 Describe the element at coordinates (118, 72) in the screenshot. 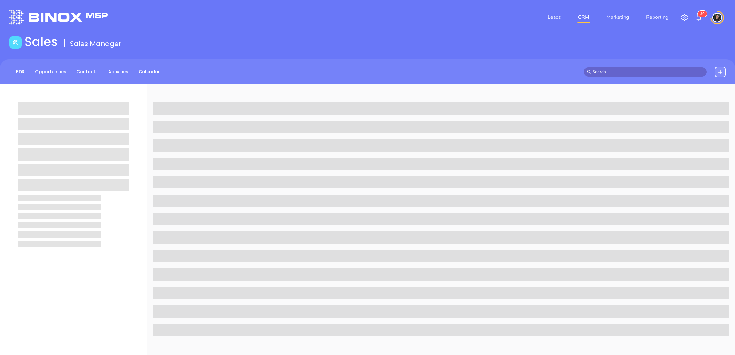

I see `a: Activities` at that location.